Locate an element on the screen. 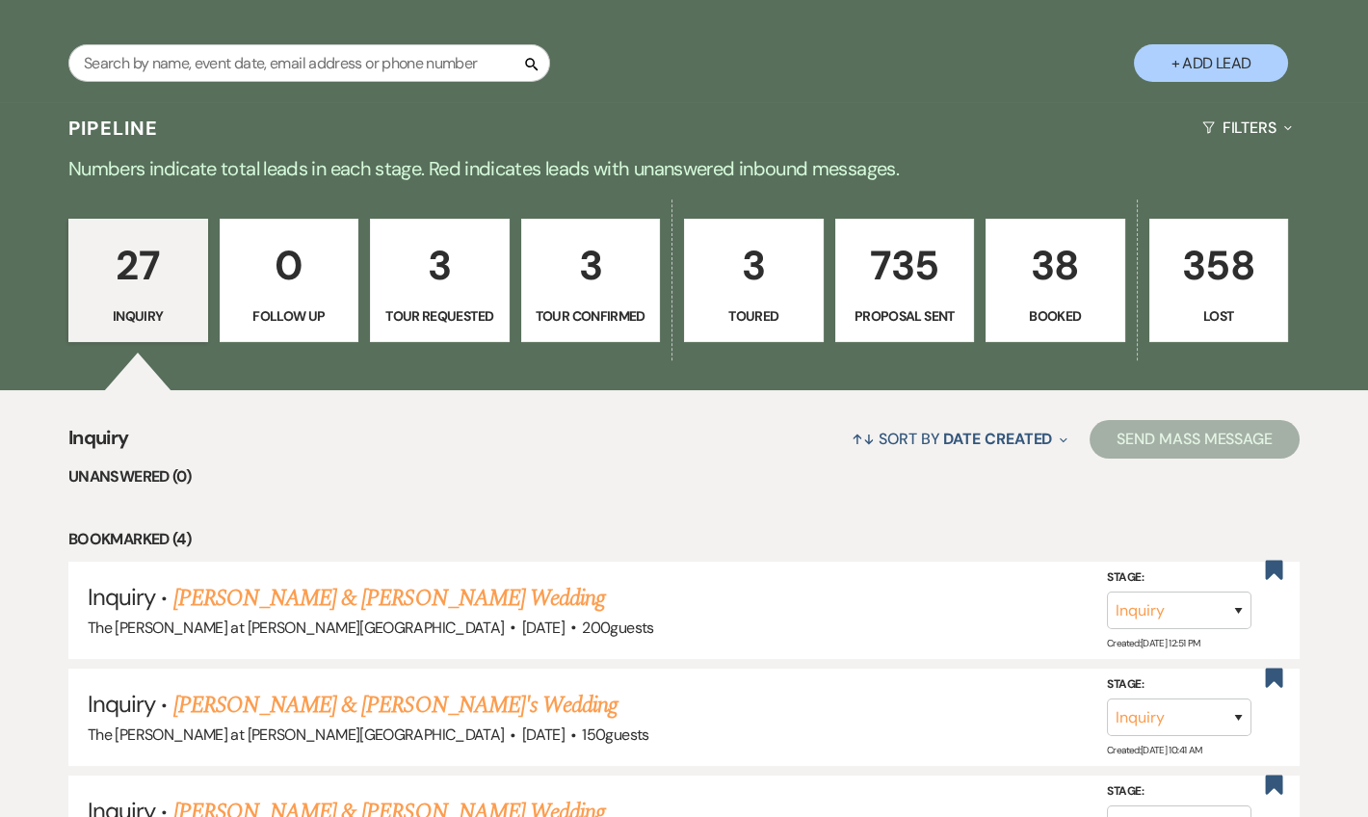 This screenshot has height=817, width=1368. p: Tour Requested is located at coordinates (439, 316).